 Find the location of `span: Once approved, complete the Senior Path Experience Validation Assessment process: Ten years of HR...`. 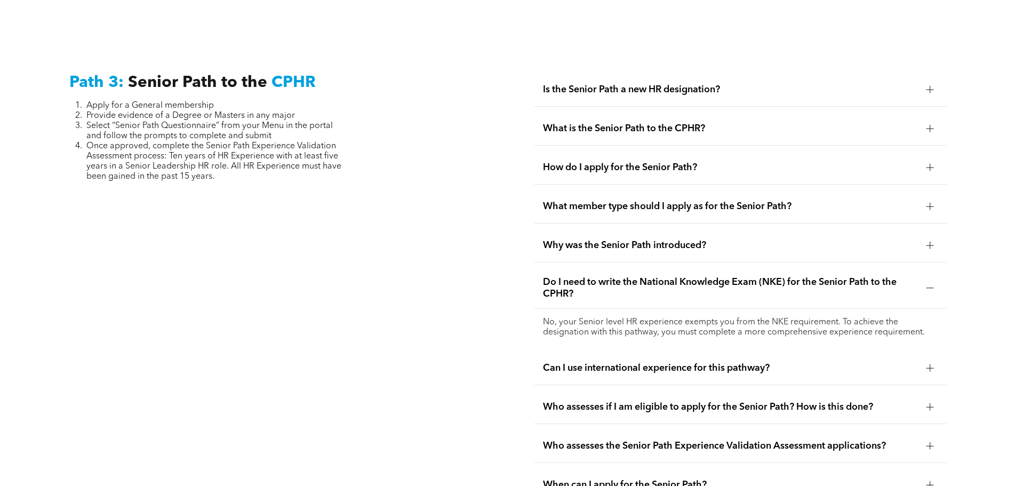

span: Once approved, complete the Senior Path Experience Validation Assessment process: Ten years of HR... is located at coordinates (214, 161).